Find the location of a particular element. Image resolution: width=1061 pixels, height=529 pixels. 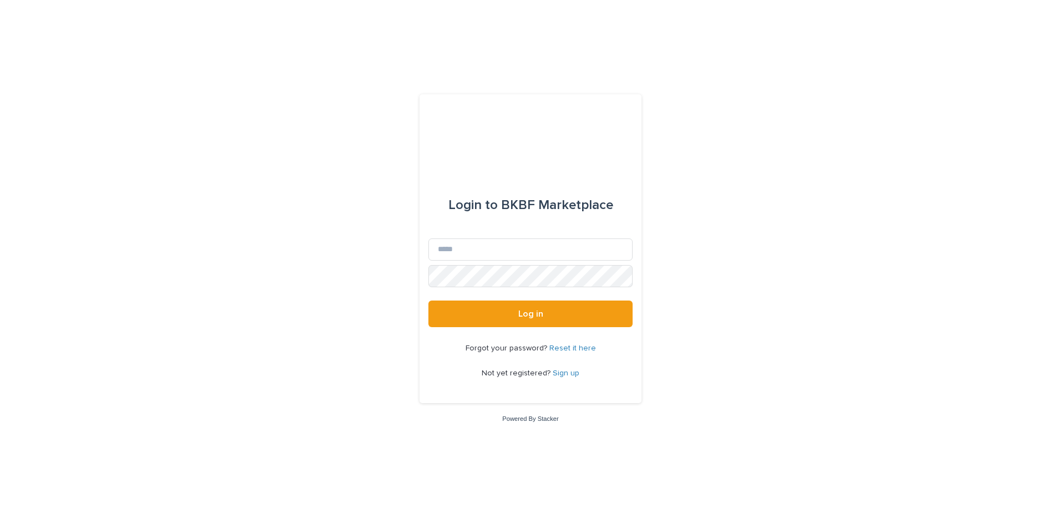

a: Powered By Stacker is located at coordinates (530, 419).